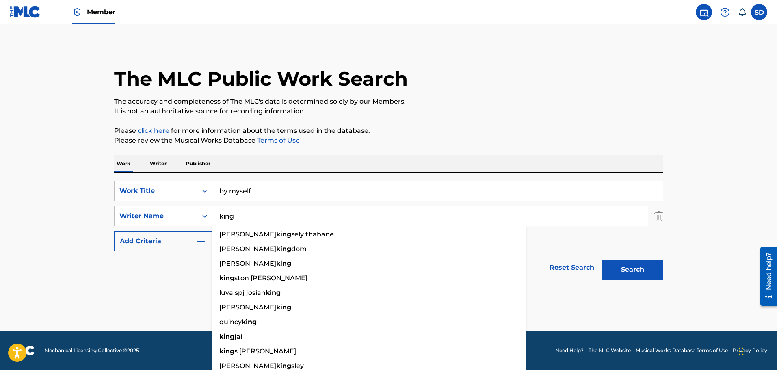 The image size is (777, 370). I want to click on p: It is not an authoritative source for recording information., so click(389, 111).